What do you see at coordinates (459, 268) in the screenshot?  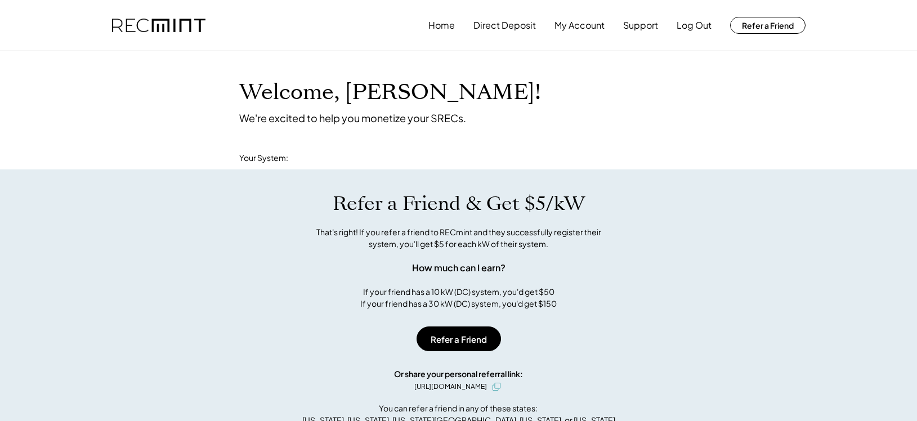 I see `div: How much can I earn?` at bounding box center [459, 268].